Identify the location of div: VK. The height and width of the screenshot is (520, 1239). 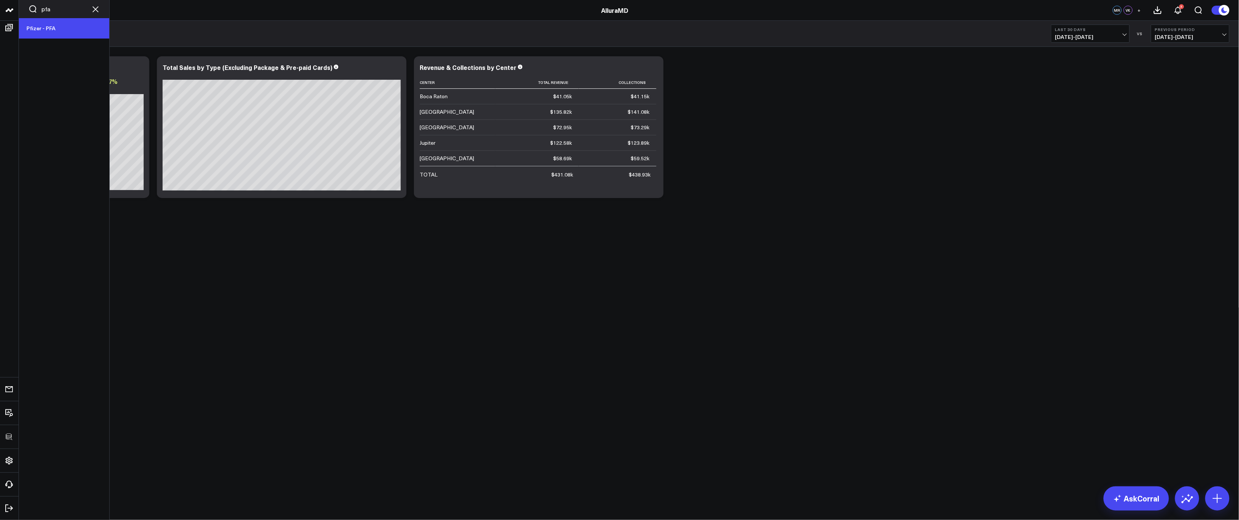
(1128, 10).